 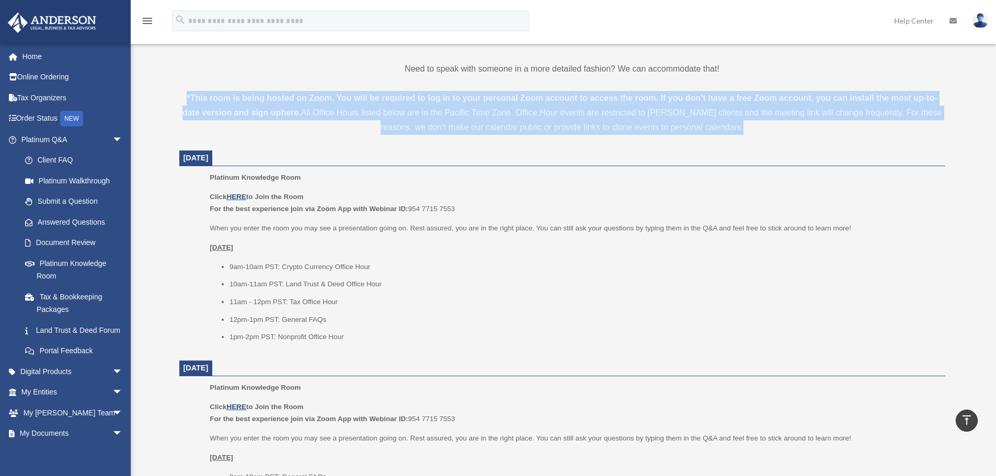 What do you see at coordinates (76, 243) in the screenshot?
I see `a: Document Review` at bounding box center [76, 243].